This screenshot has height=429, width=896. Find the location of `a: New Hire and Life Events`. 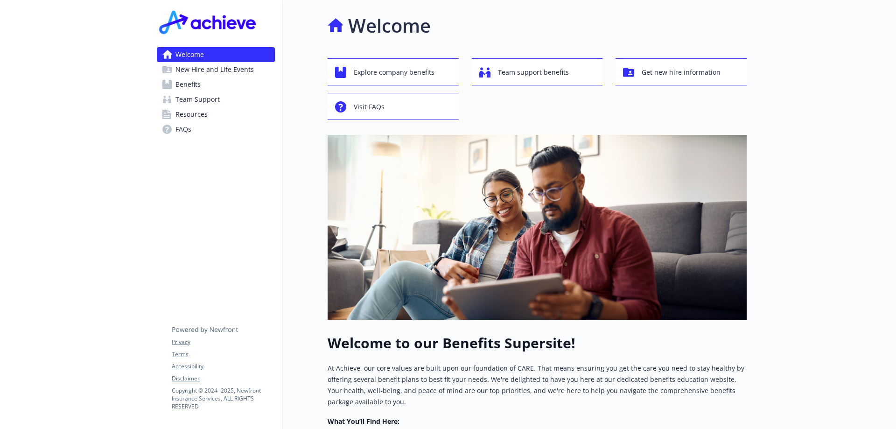

a: New Hire and Life Events is located at coordinates (216, 70).